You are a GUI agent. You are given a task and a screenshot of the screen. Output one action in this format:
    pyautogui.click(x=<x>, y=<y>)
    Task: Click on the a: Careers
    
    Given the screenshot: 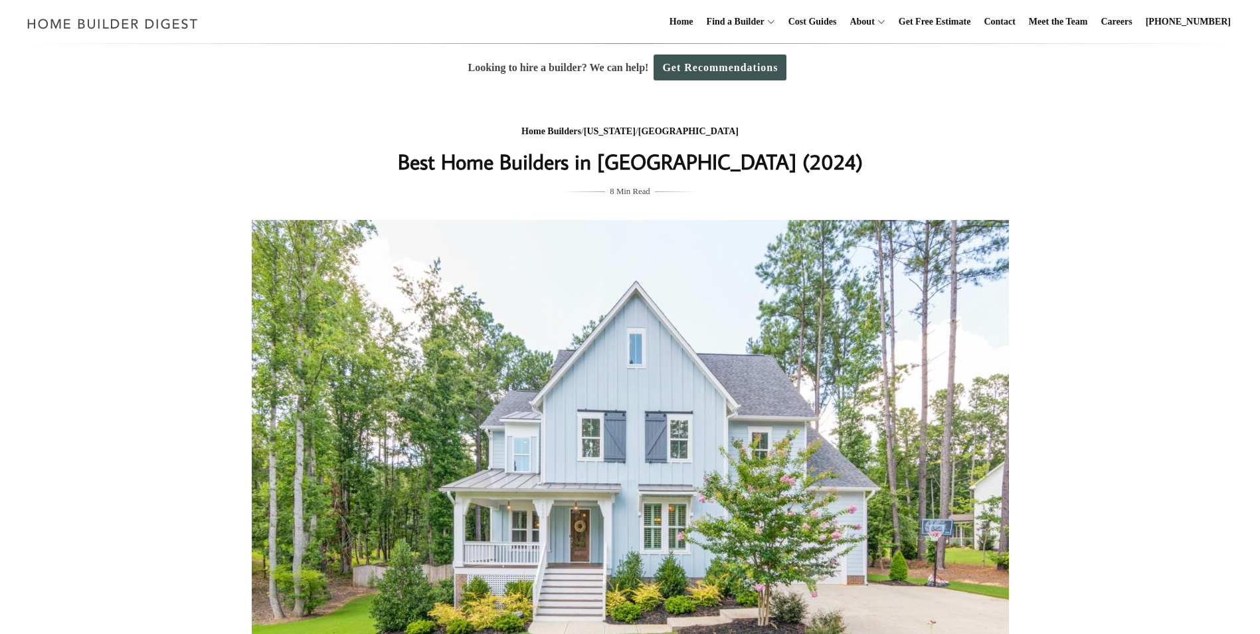 What is the action you would take?
    pyautogui.click(x=1117, y=22)
    